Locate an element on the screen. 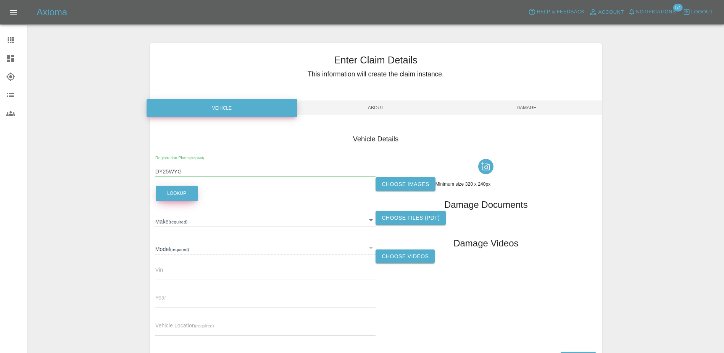 This screenshot has height=353, width=724. span: 57 is located at coordinates (677, 8).